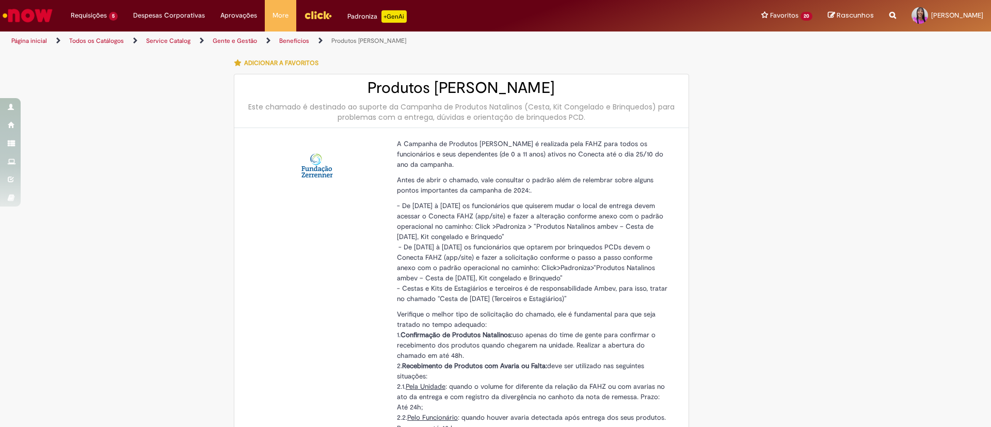 This screenshot has height=427, width=991. What do you see at coordinates (168, 41) in the screenshot?
I see `a: Service Catalog` at bounding box center [168, 41].